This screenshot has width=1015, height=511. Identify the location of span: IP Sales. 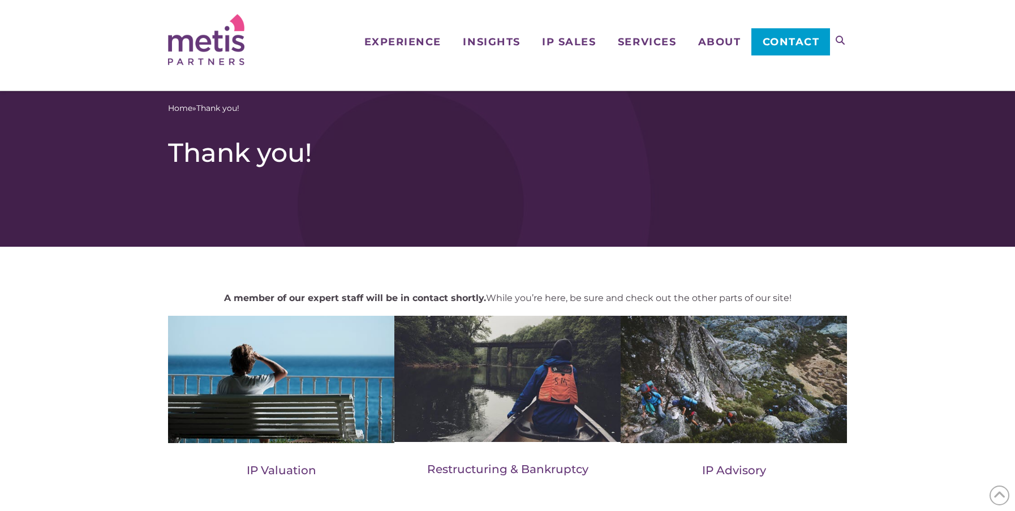
(568, 42).